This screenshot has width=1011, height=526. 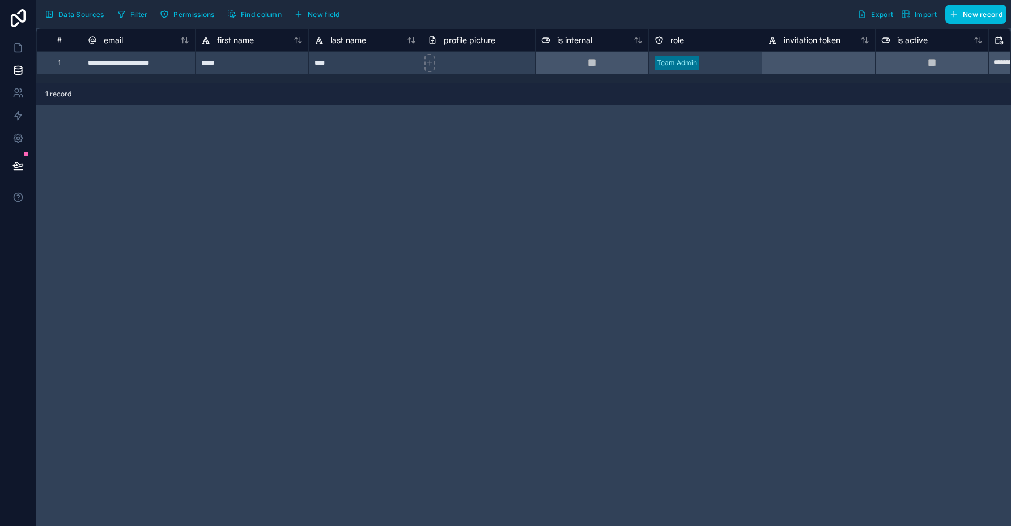 I want to click on button: New field, so click(x=317, y=14).